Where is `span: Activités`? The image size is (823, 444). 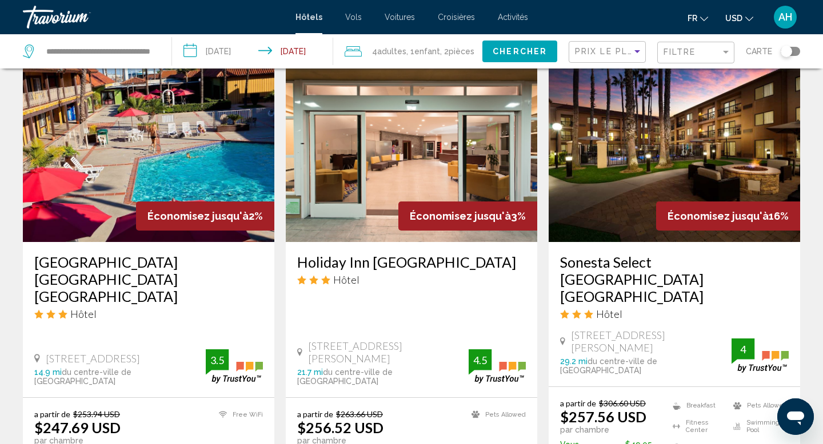
span: Activités is located at coordinates (512, 17).